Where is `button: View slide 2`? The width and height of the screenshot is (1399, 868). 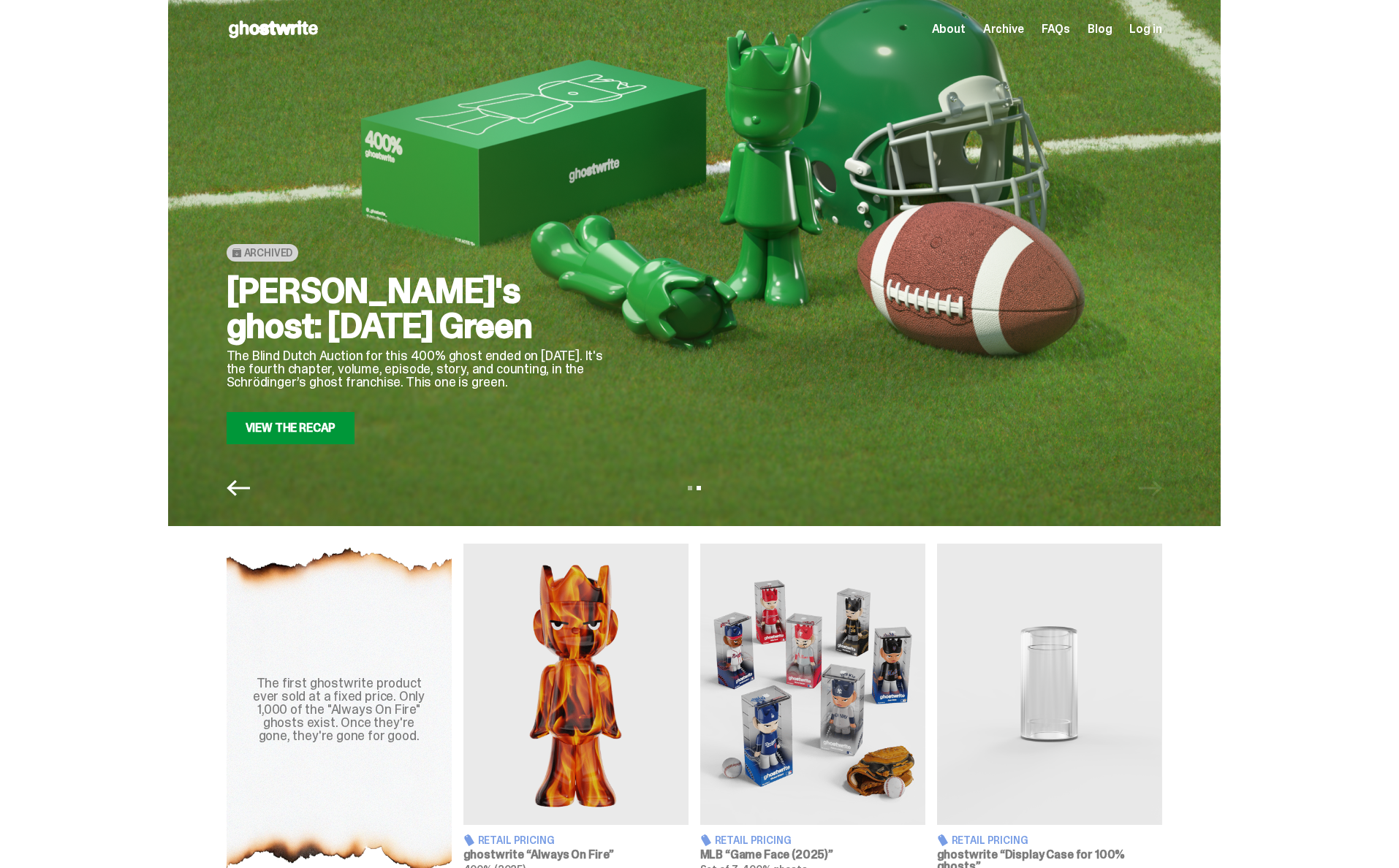
button: View slide 2 is located at coordinates (699, 489).